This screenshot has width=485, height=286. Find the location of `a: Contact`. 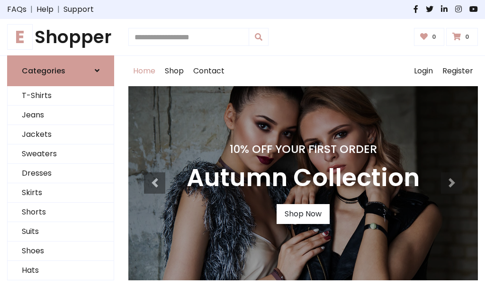

a: Contact is located at coordinates (209, 71).